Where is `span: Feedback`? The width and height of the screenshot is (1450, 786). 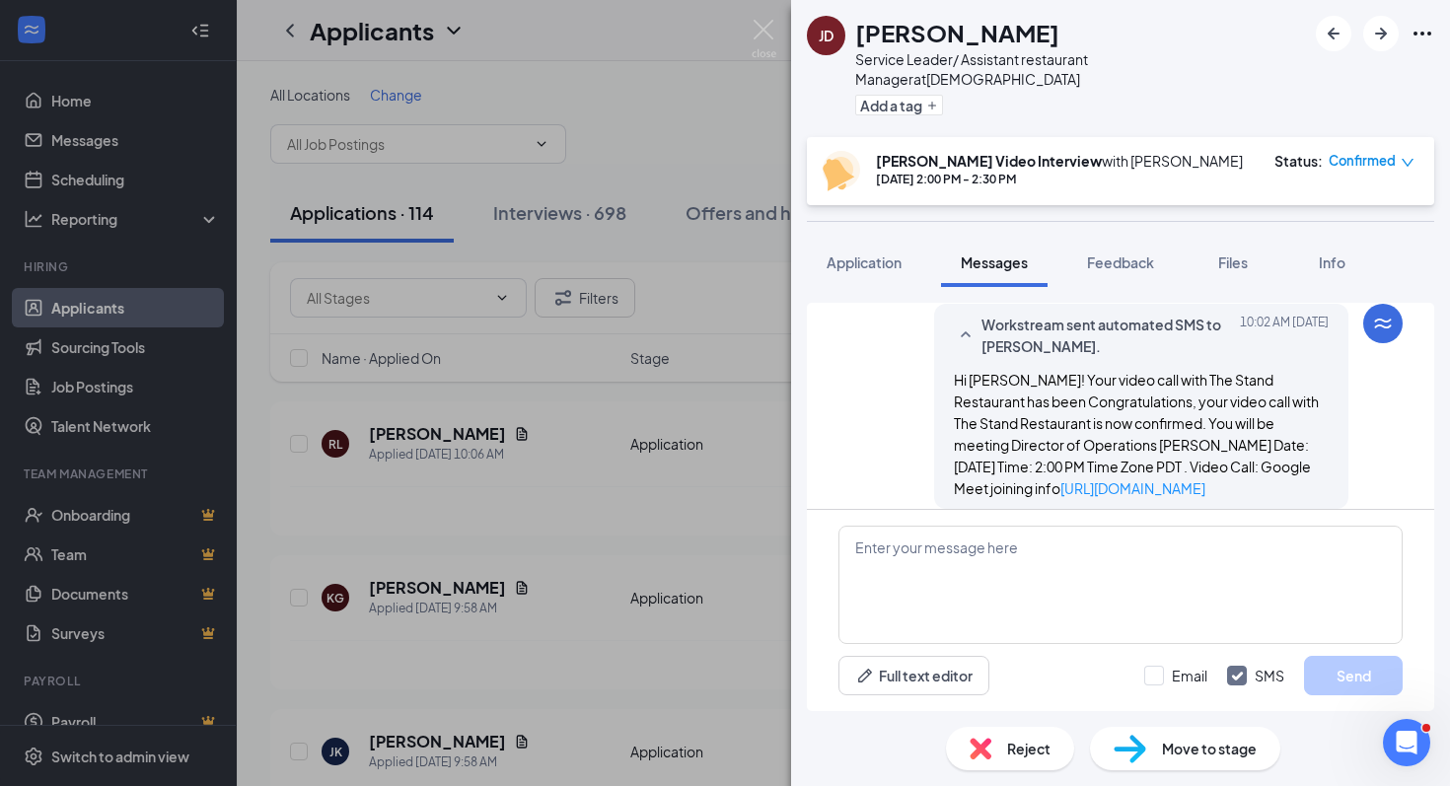 span: Feedback is located at coordinates (1120, 262).